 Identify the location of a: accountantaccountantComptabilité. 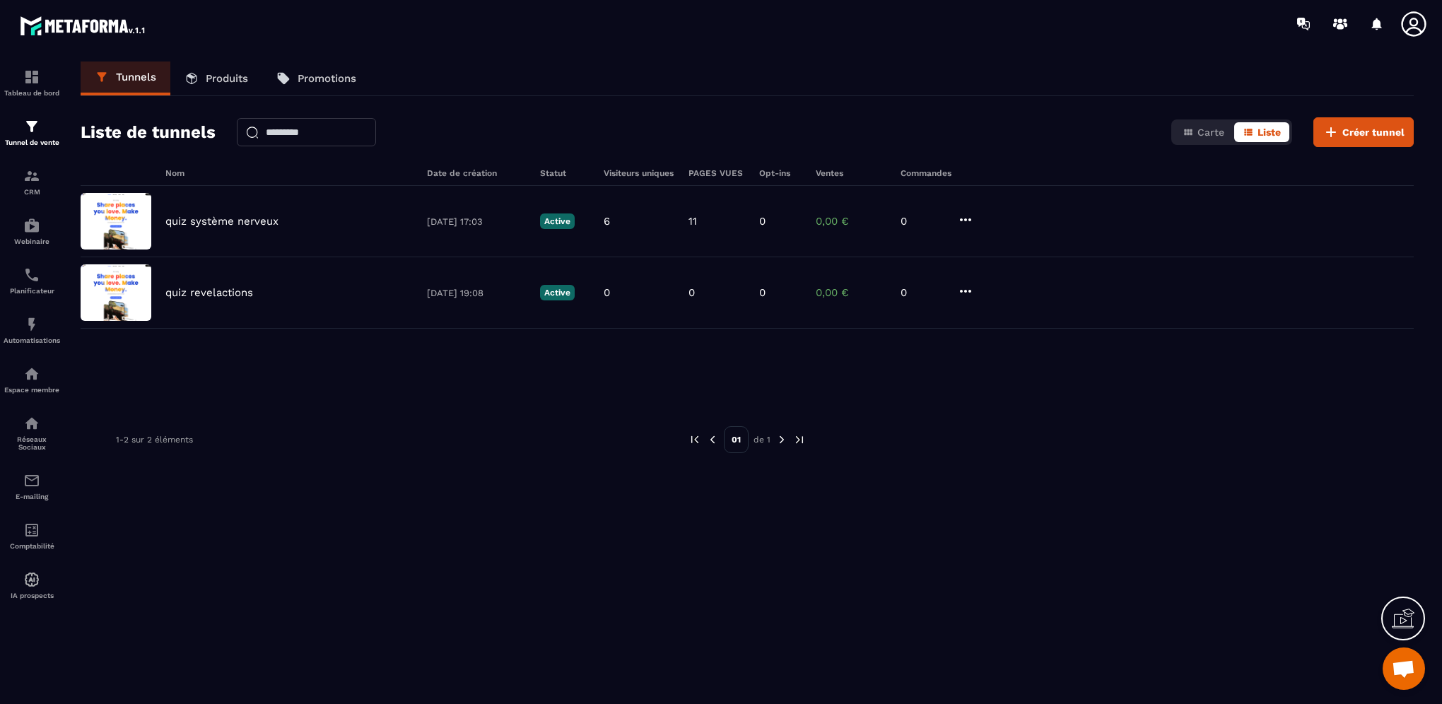
(32, 536).